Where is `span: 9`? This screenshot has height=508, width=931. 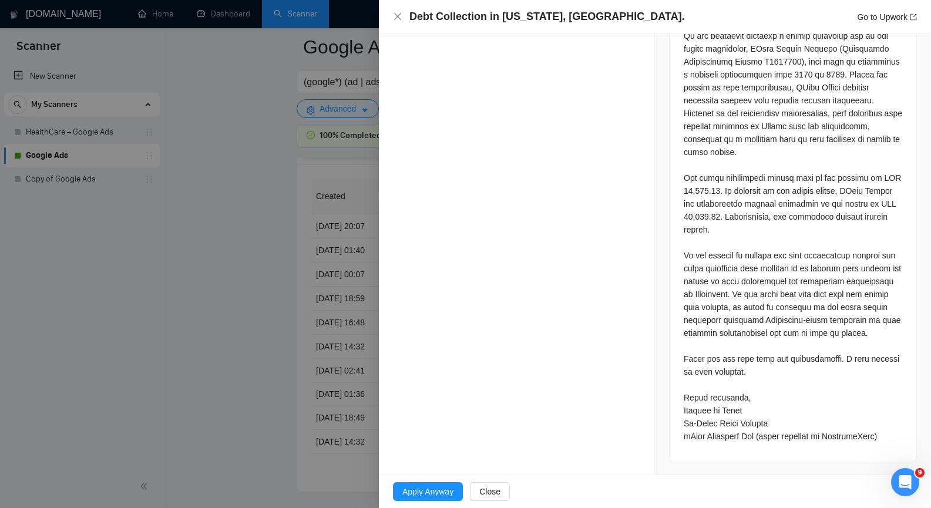 span: 9 is located at coordinates (920, 473).